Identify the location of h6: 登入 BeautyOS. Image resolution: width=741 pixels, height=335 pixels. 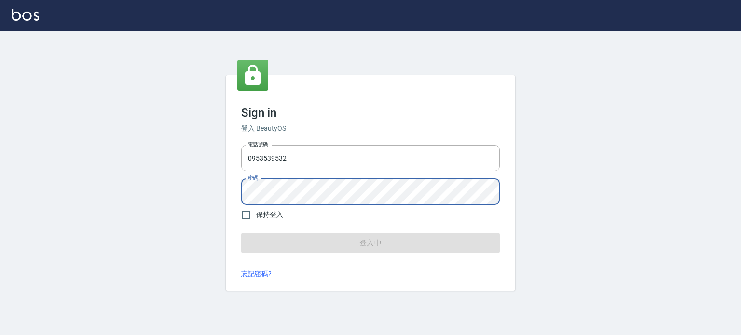
(371, 128).